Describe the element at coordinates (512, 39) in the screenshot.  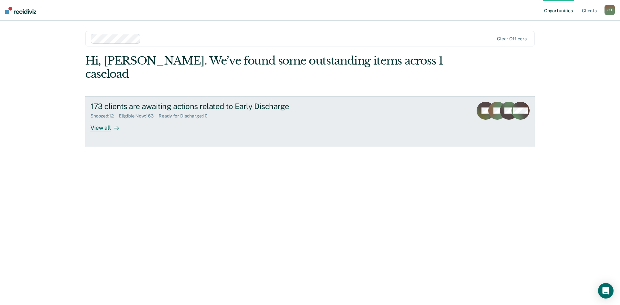
I see `div: Clear officers` at that location.